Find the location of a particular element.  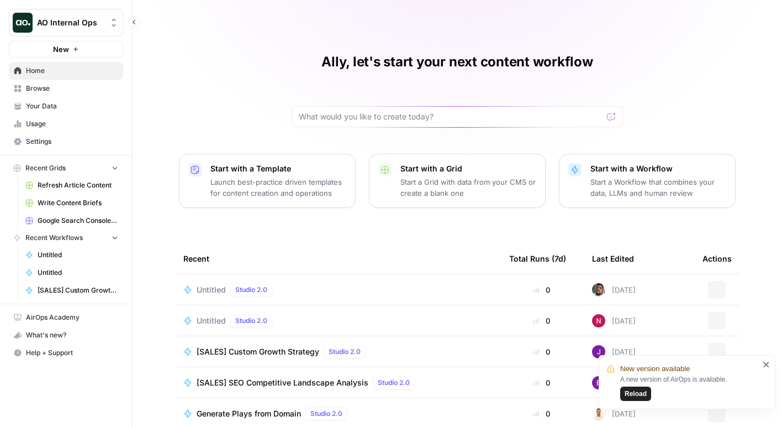

span: New version available is located at coordinates (655, 369).